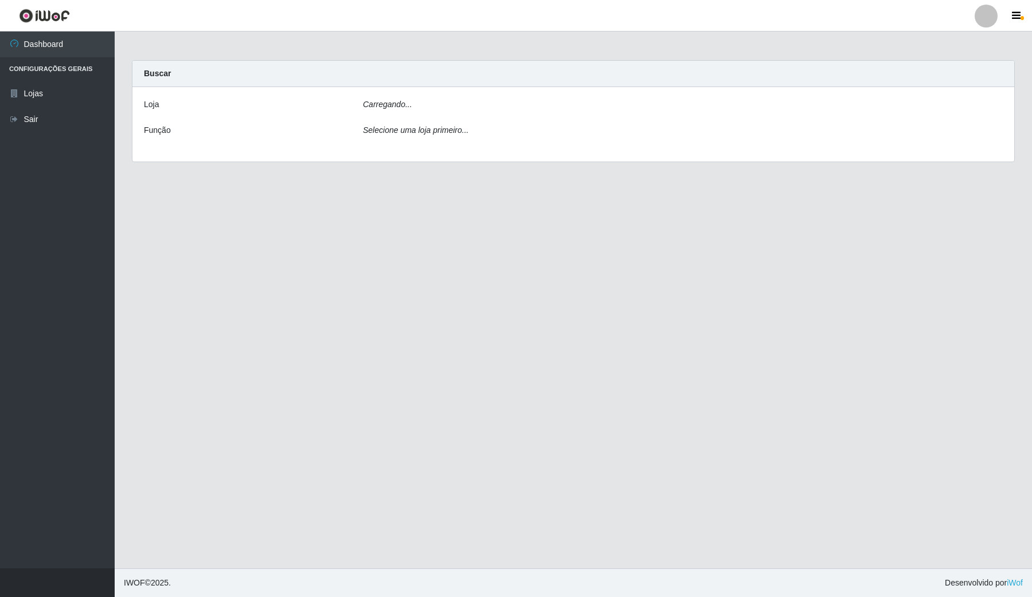 The width and height of the screenshot is (1032, 597). I want to click on strong: Buscar, so click(157, 73).